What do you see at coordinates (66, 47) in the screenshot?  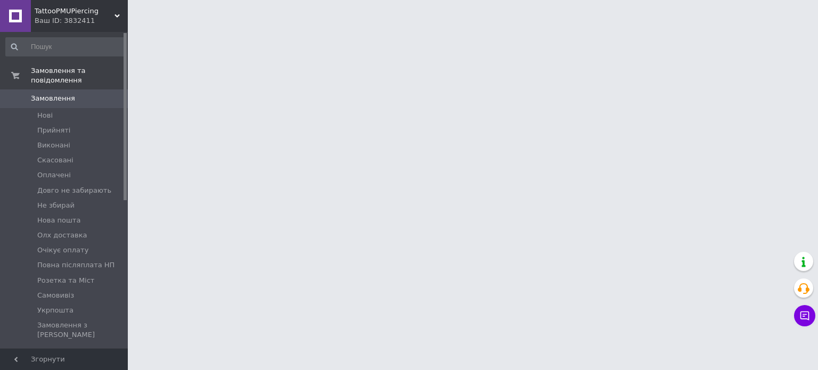 I see `input: Пошук` at bounding box center [66, 47].